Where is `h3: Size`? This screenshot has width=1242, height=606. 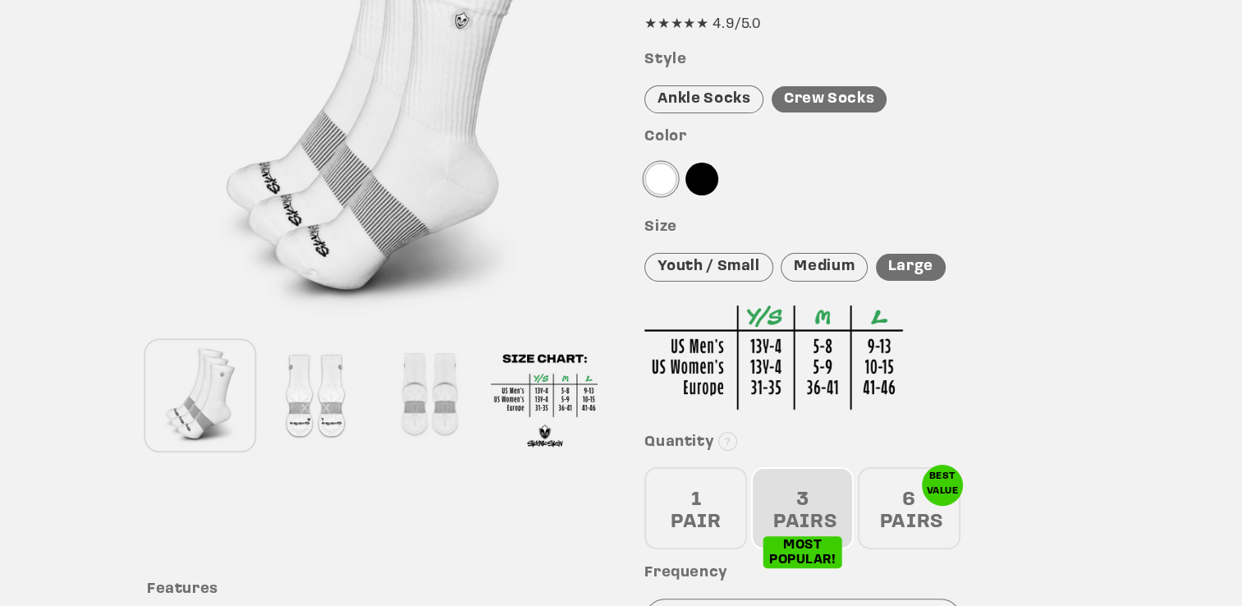
h3: Size is located at coordinates (869, 227).